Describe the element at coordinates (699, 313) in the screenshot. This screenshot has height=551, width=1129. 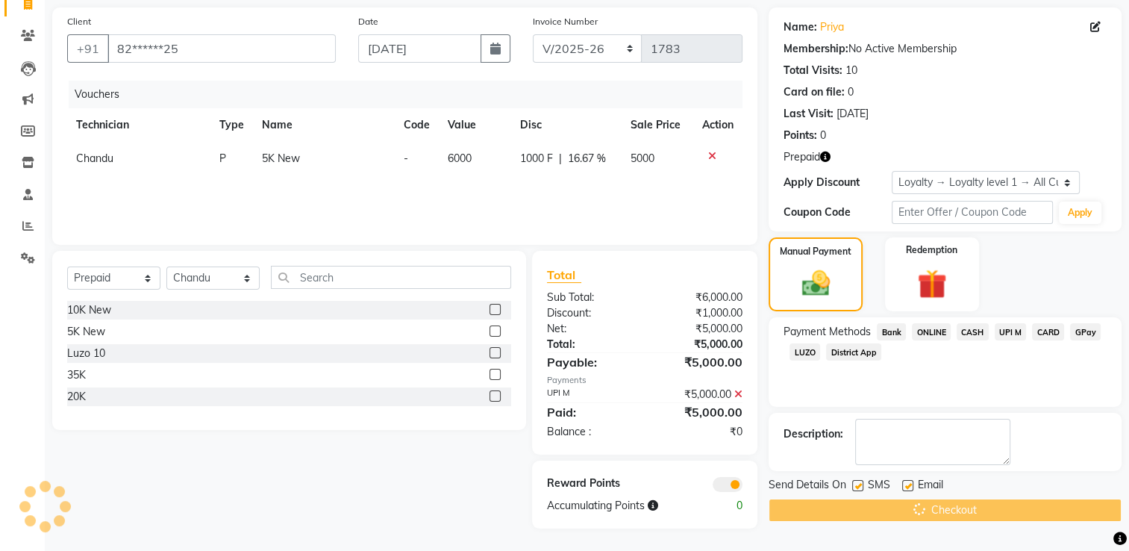
I see `div: ₹1,000.00` at that location.